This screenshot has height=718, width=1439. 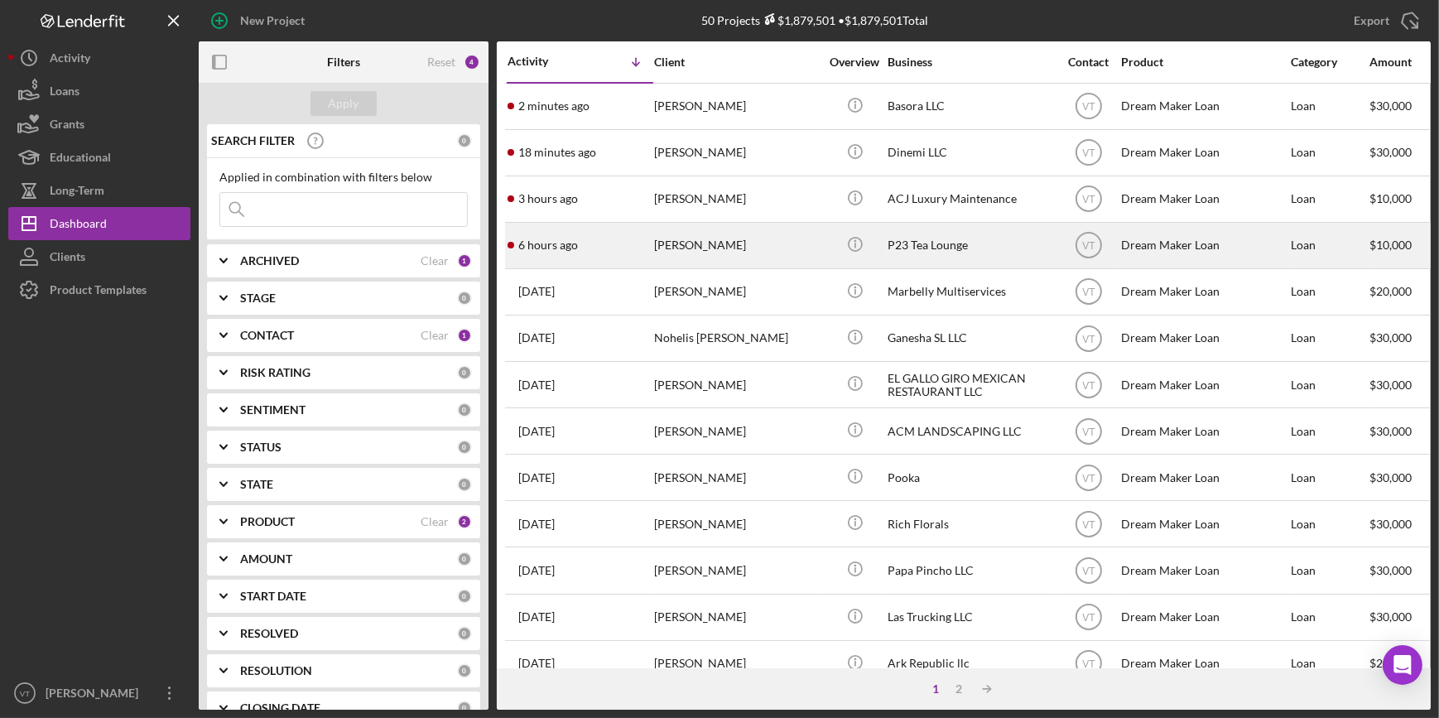 I want to click on time: 2025-09-07 04:23, so click(x=537, y=617).